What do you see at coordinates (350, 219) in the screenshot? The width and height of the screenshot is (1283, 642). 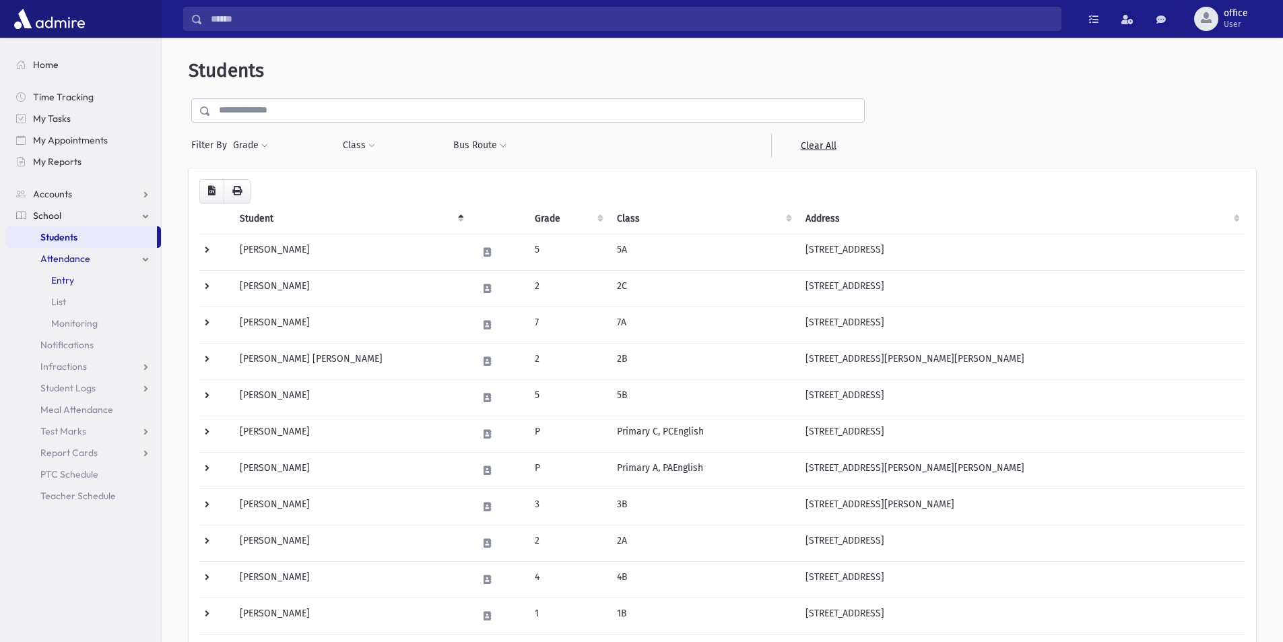 I see `th: Student: activate to sort column descending` at bounding box center [350, 219].